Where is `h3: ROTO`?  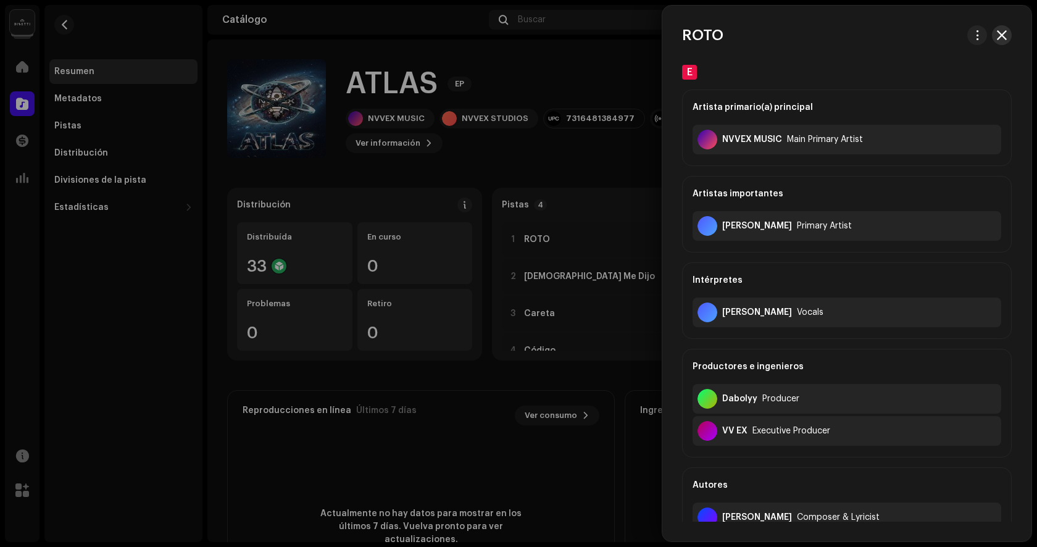
h3: ROTO is located at coordinates (702, 35).